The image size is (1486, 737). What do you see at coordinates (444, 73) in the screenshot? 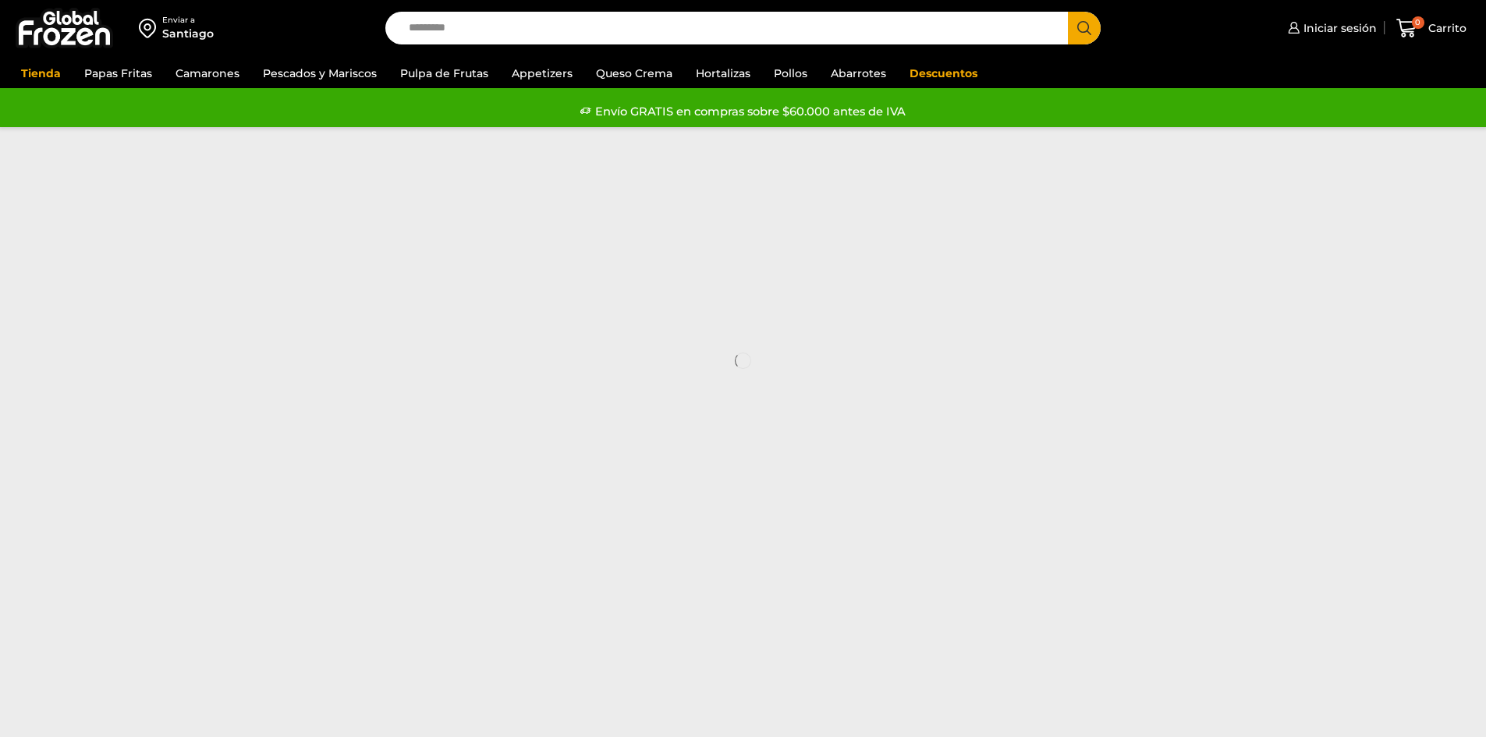
I see `a: Pulpa de Frutas` at bounding box center [444, 73].